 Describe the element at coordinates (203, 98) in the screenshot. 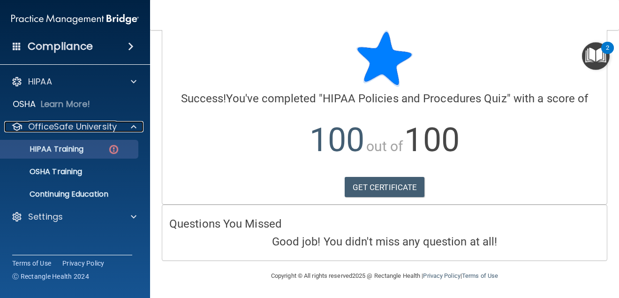

I see `span: Success!` at that location.